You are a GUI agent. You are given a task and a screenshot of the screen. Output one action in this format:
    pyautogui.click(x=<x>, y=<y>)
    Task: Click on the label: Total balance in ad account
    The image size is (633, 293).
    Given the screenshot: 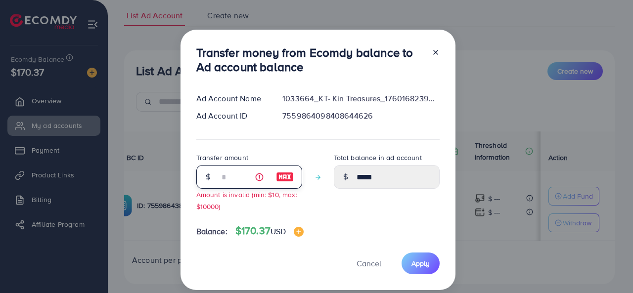 What is the action you would take?
    pyautogui.click(x=378, y=158)
    